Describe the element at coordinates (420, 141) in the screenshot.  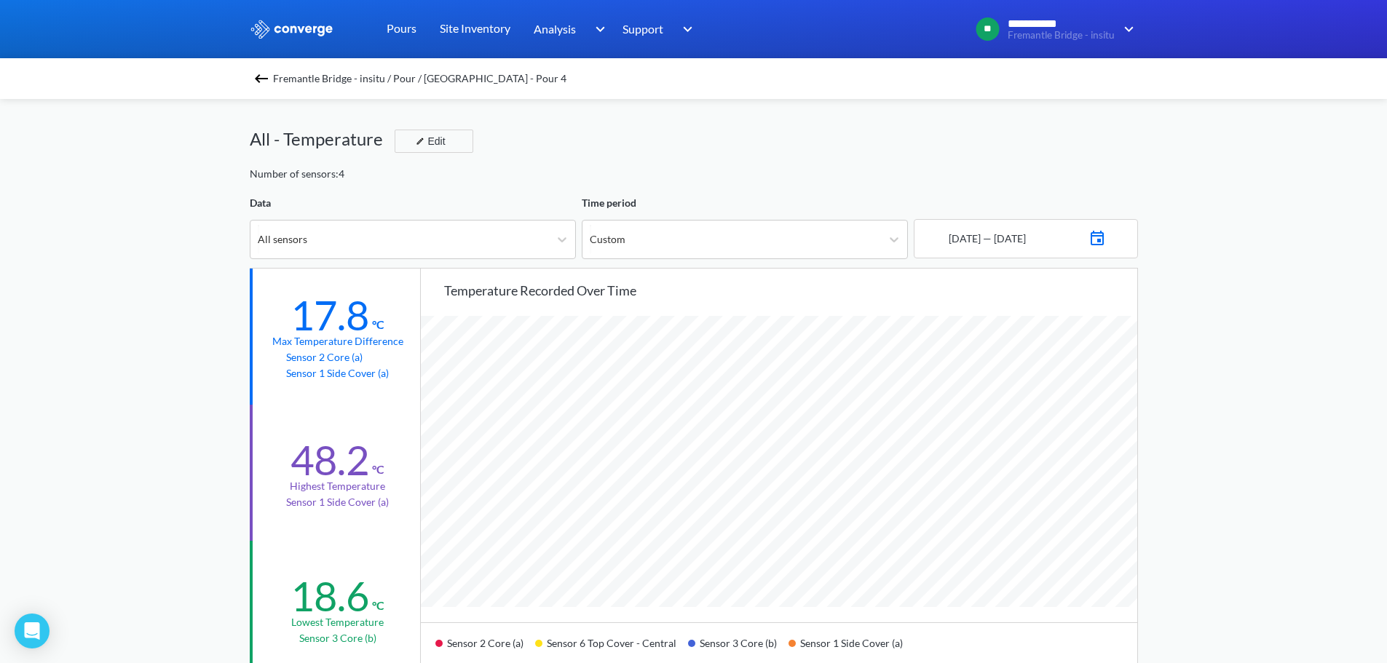
I see `img: edit-icon.svg` at that location.